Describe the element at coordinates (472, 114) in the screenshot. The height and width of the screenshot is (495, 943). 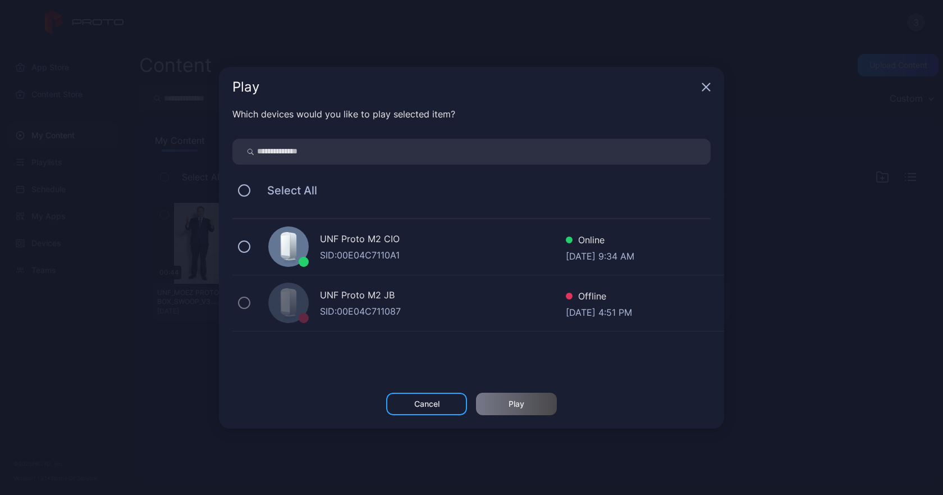
I see `div: Which devices would you like to play selected item?` at that location.